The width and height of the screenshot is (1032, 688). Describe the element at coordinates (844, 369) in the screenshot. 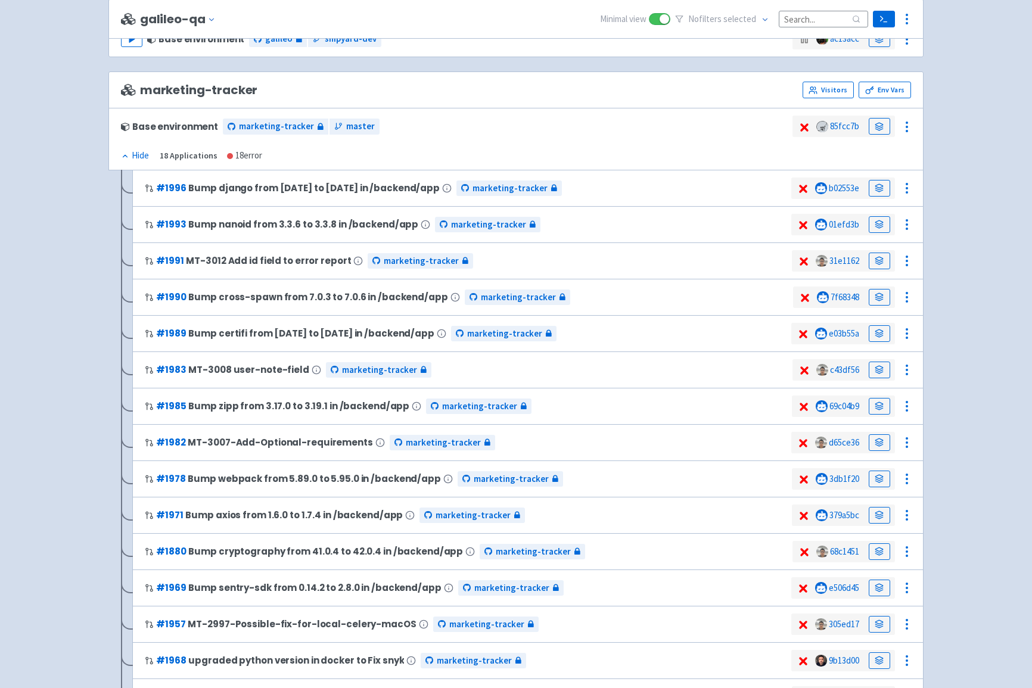

I see `a: c43df56` at that location.